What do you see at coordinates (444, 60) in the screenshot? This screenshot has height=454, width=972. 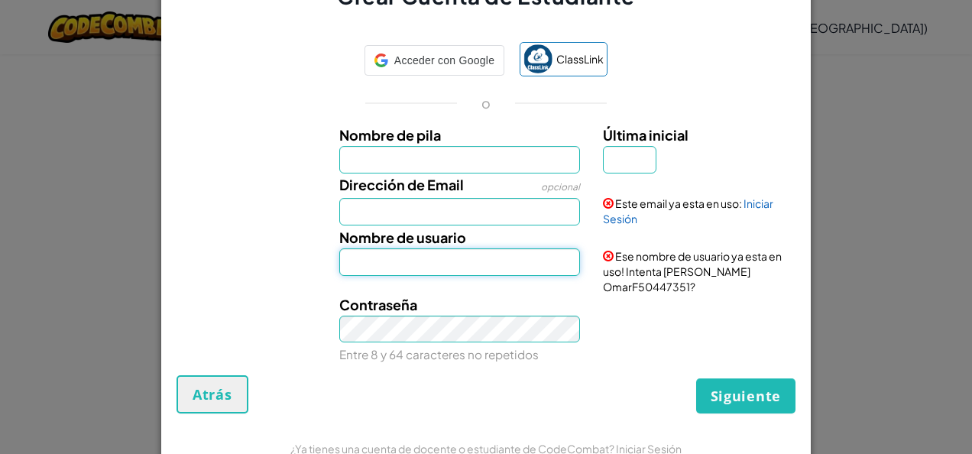 I see `span: Acceder con Google` at bounding box center [444, 60].